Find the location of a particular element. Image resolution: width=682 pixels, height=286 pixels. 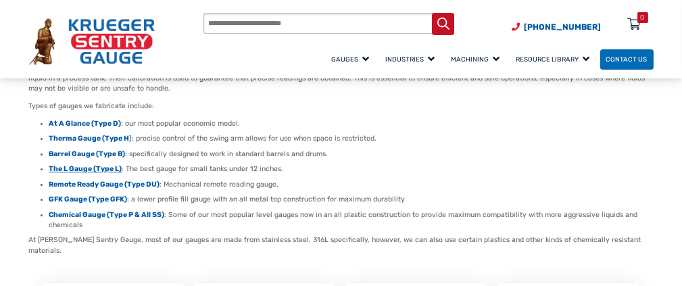

a: Barrel Gauge (Type B) is located at coordinates (87, 153).